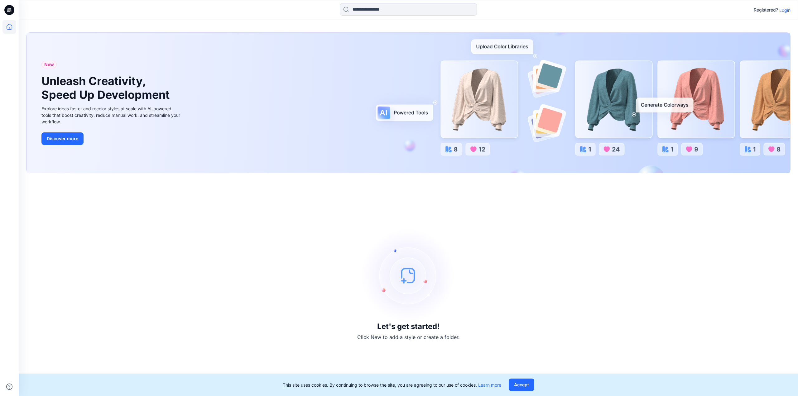  I want to click on div: Explore ideas faster and recolor styles at scale with AI-powered tools that boost creativity, red..., so click(112, 115).